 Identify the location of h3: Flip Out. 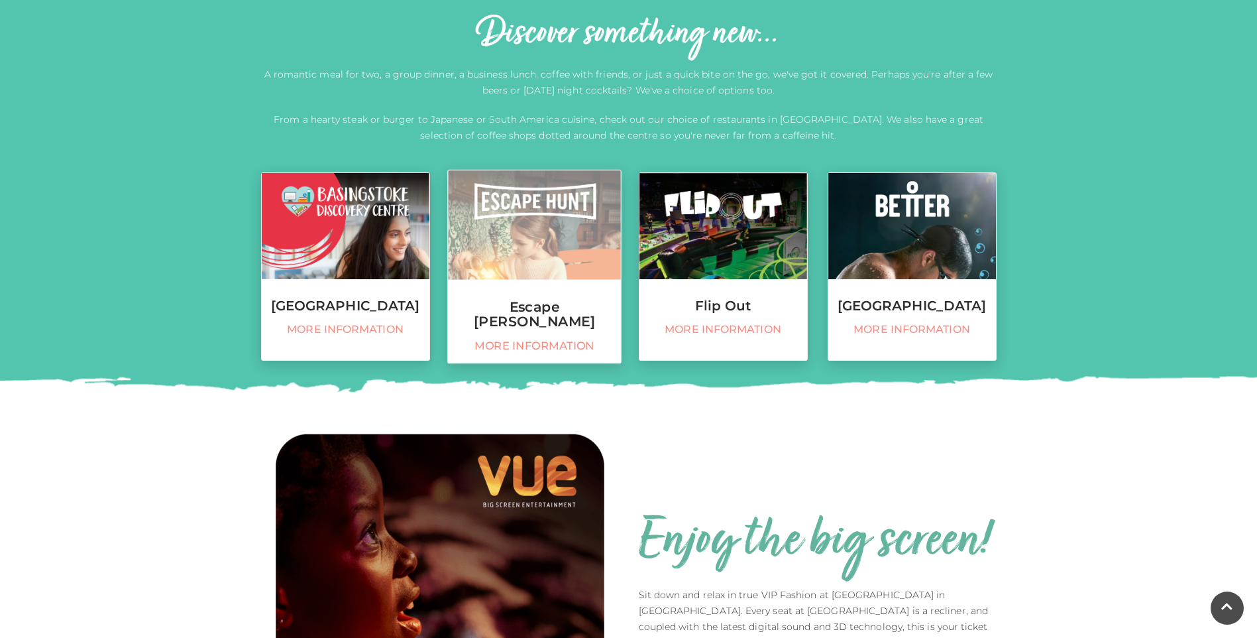
(723, 306).